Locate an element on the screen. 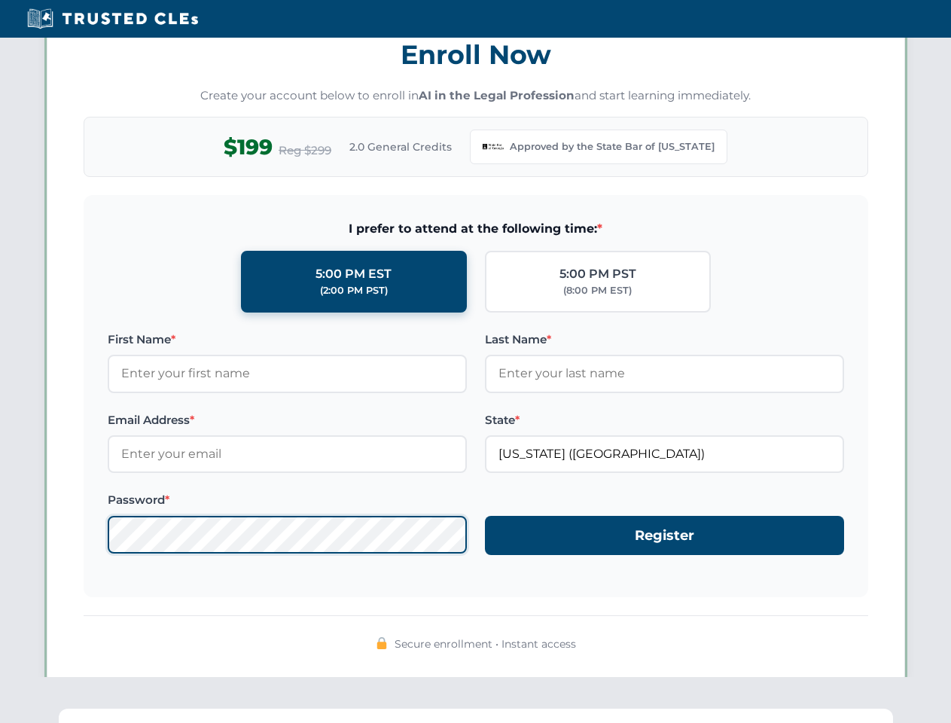  p: Create your account below to enroll in and start learning immediately. is located at coordinates (476, 96).